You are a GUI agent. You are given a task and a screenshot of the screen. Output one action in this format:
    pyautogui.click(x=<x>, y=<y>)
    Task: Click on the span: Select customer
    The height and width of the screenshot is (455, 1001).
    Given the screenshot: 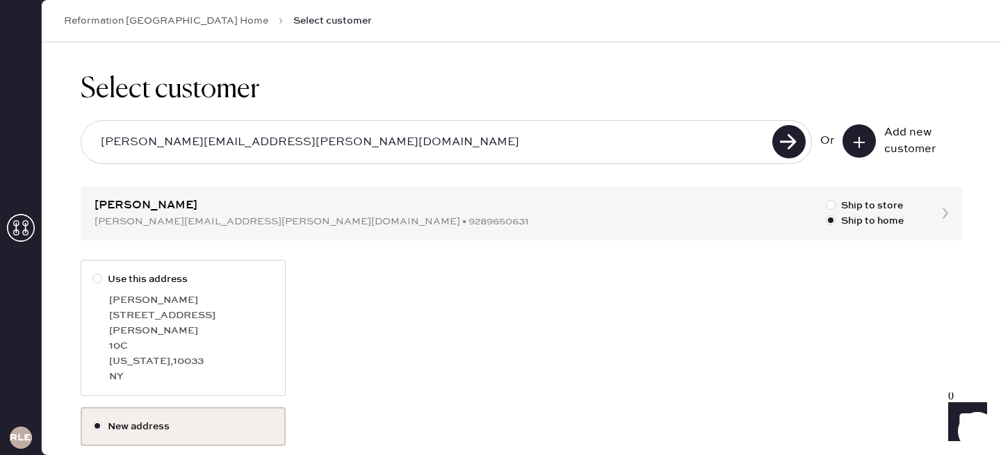 What is the action you would take?
    pyautogui.click(x=332, y=21)
    